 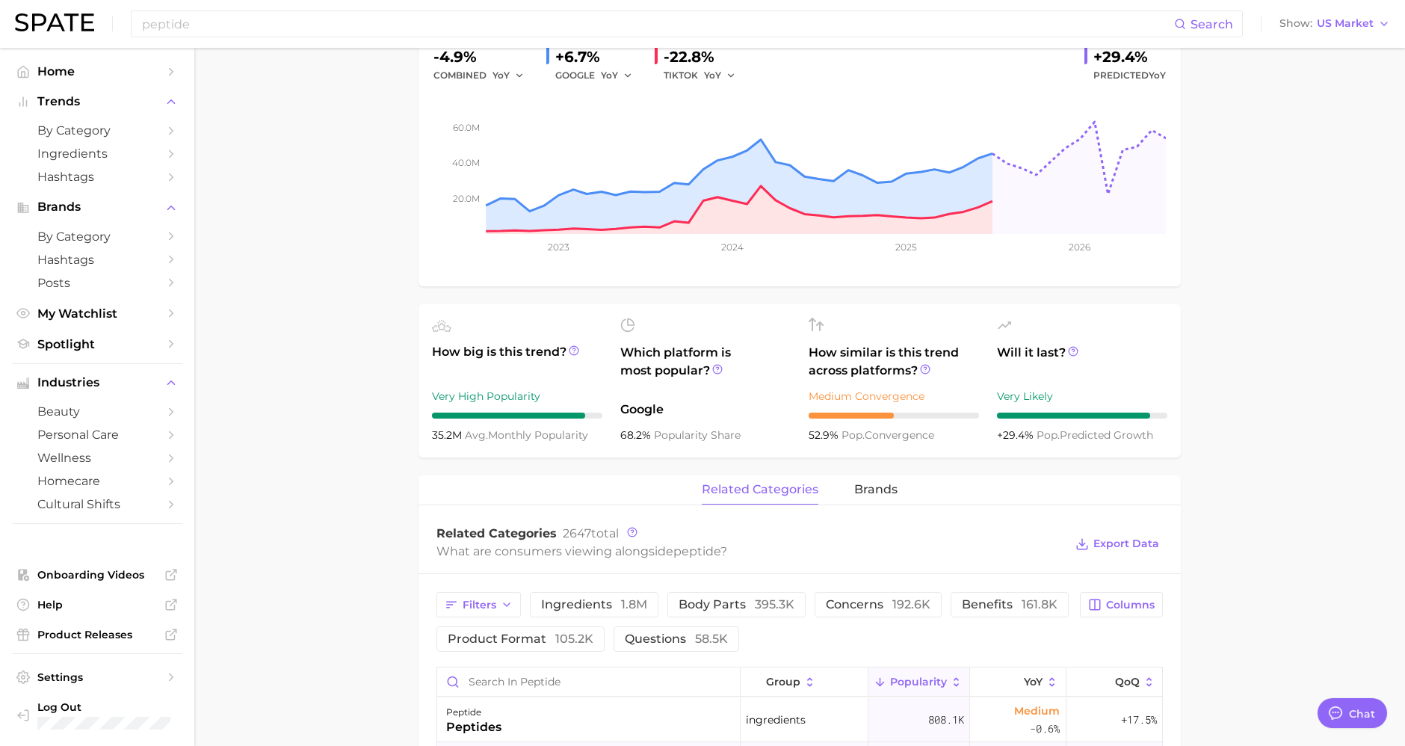 What do you see at coordinates (588, 681) in the screenshot?
I see `input: Search in peptide` at bounding box center [588, 681].